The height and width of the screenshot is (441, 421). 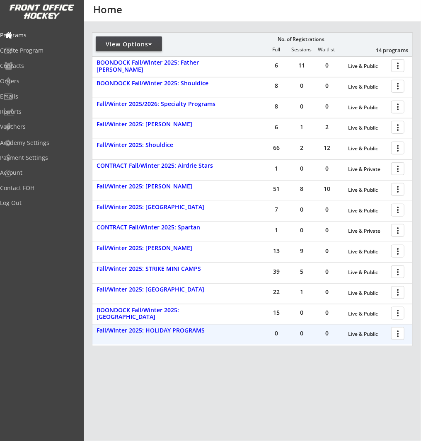 I want to click on div: CONTRACT Fall/Winter 2025: Spartan, so click(x=161, y=227).